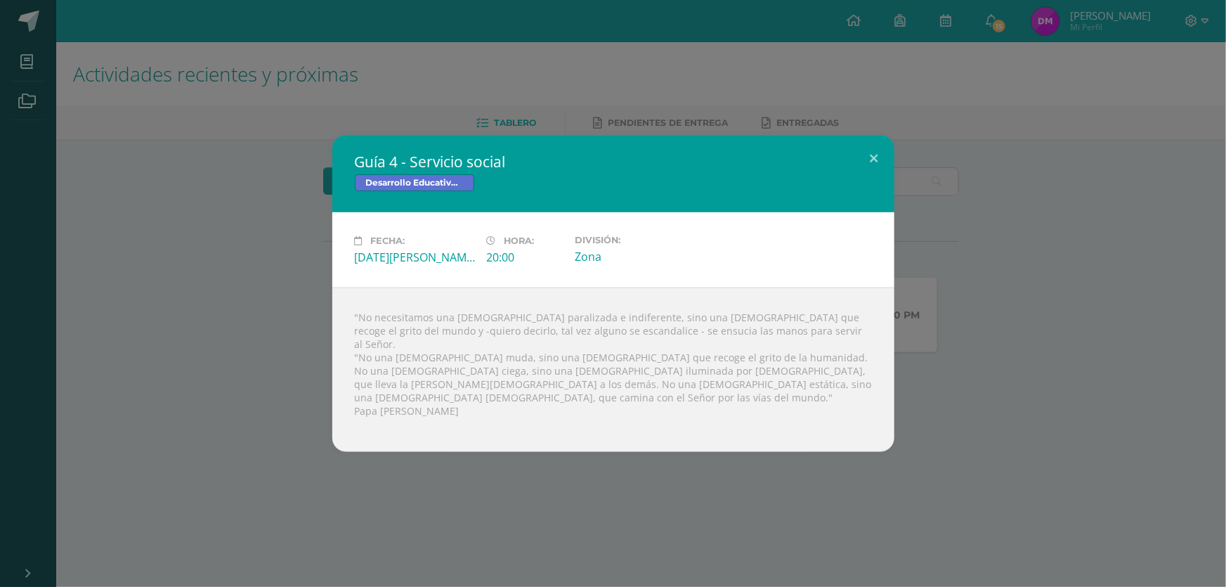  I want to click on button: Close (Esc), so click(874, 159).